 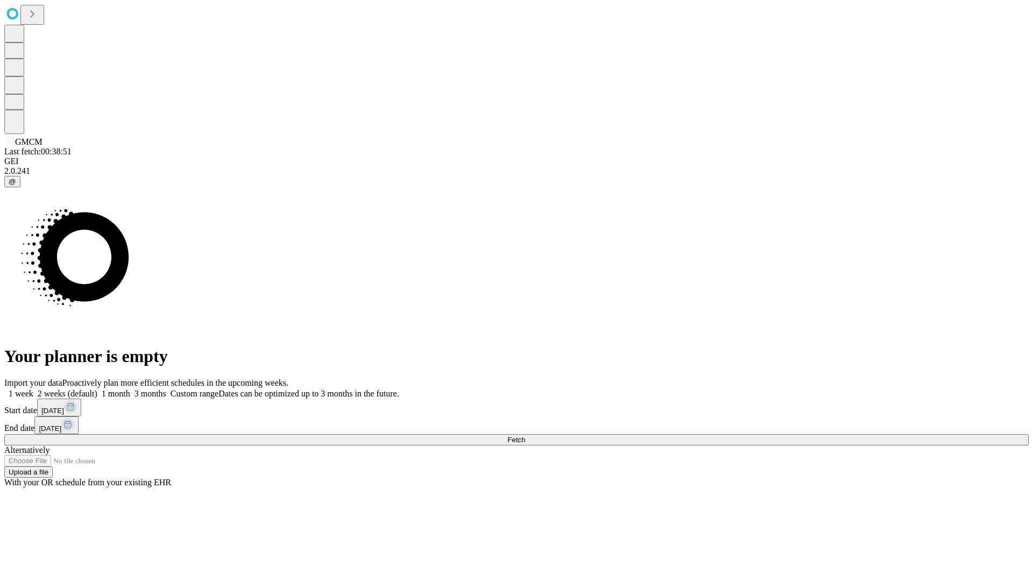 What do you see at coordinates (38, 151) in the screenshot?
I see `span: Last fetch: 00:38:51` at bounding box center [38, 151].